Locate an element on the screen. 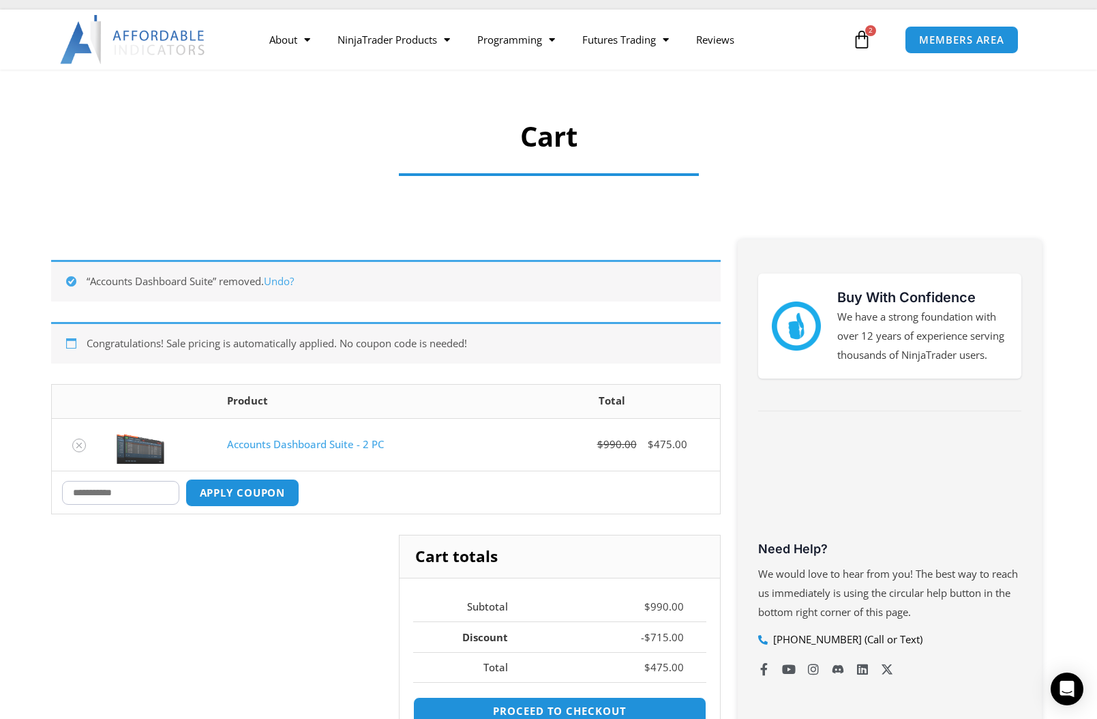 This screenshot has height=719, width=1097. h3: Buy With Confidence is located at coordinates (922, 297).